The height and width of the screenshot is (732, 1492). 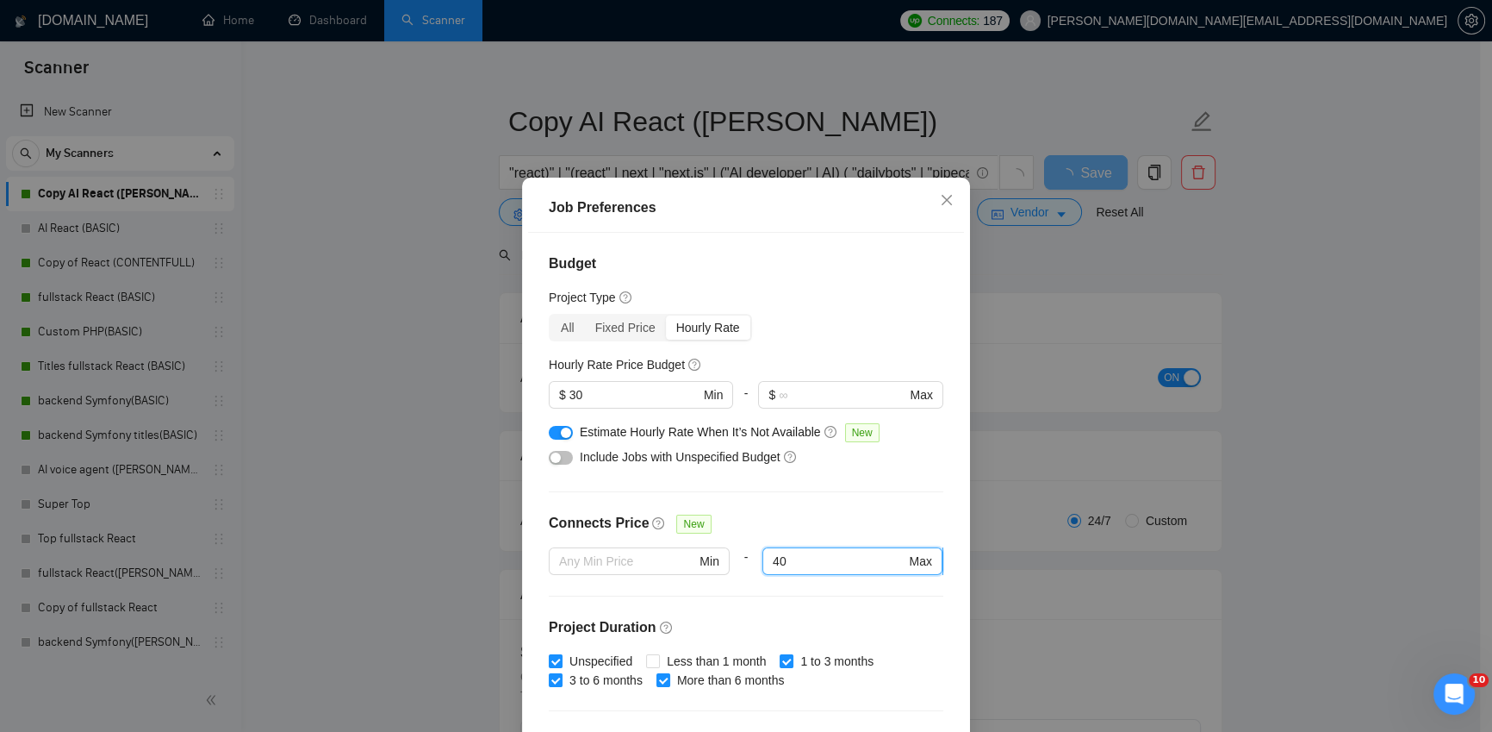 I want to click on span: Less than 1 month, so click(x=716, y=661).